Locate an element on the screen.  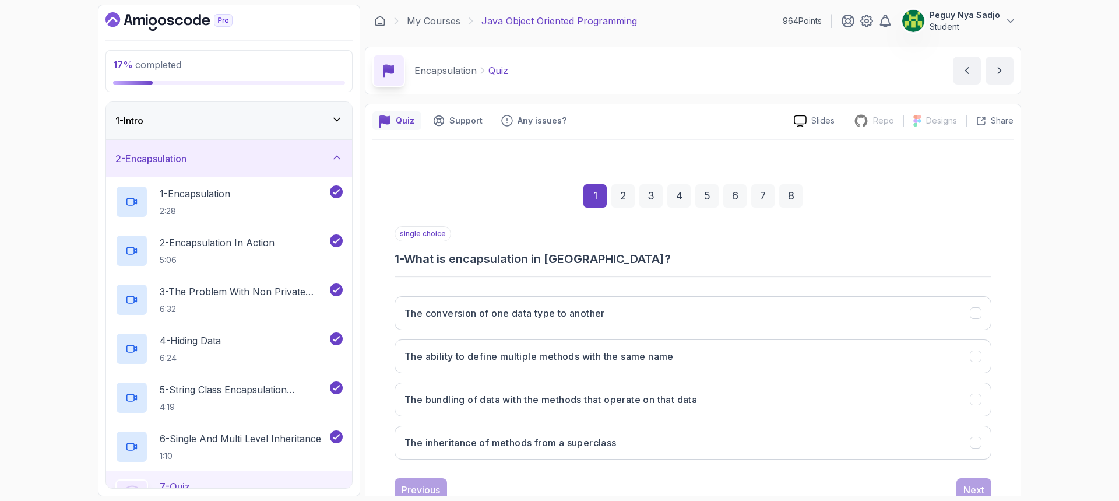
div: Next is located at coordinates (974, 489).